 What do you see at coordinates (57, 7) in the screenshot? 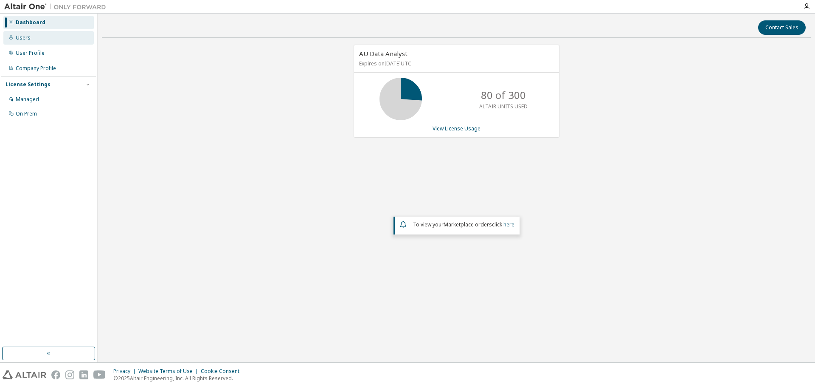
I see `img: Altair One` at bounding box center [57, 7].